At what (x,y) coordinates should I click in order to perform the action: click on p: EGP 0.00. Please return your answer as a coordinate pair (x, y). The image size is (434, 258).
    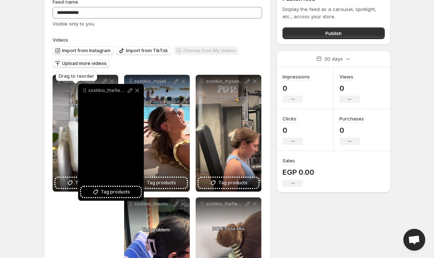
    Looking at the image, I should click on (298, 172).